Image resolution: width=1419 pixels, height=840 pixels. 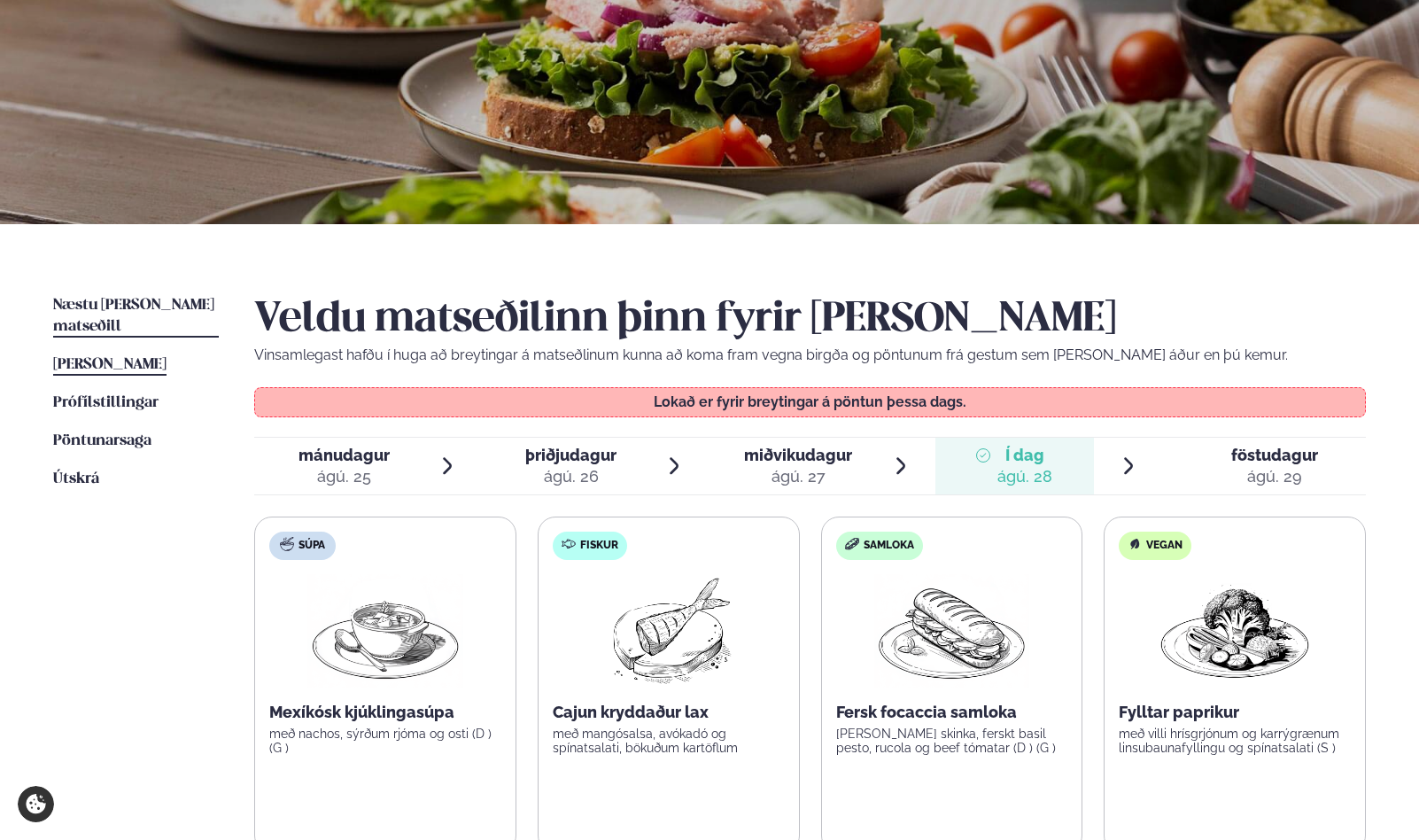 What do you see at coordinates (77, 479) in the screenshot?
I see `span: Útskrá` at bounding box center [77, 479].